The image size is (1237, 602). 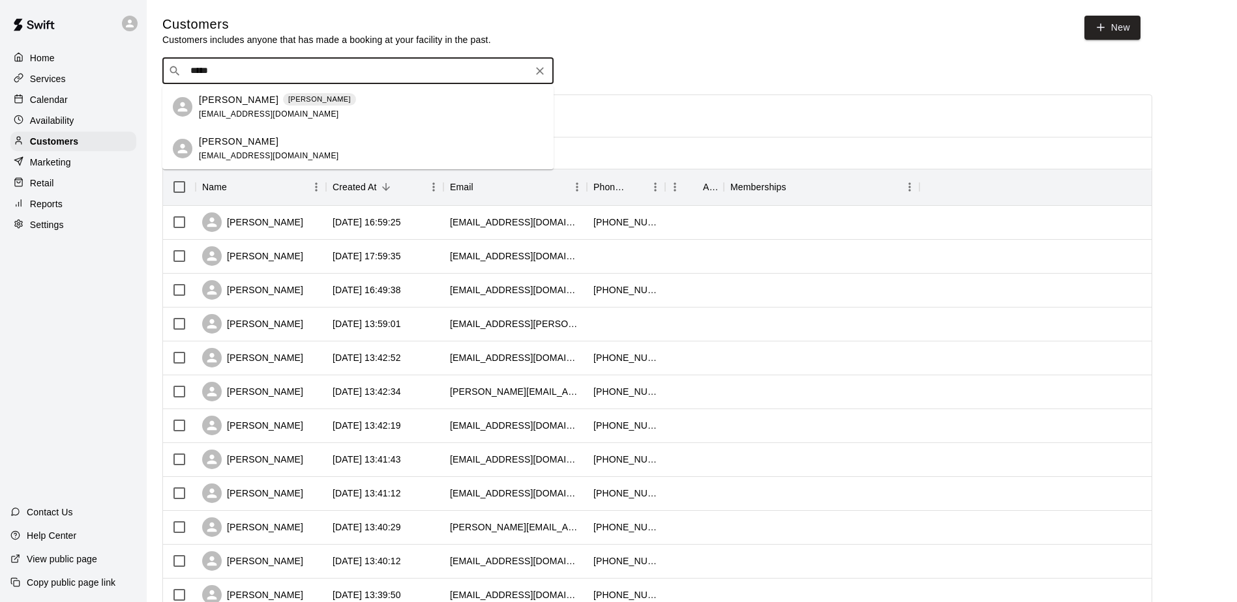 I want to click on div: +14233090384, so click(x=626, y=222).